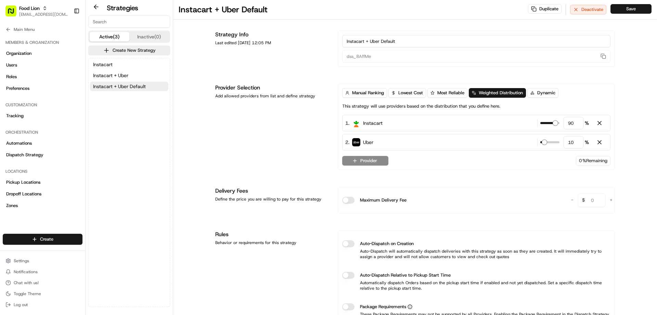  I want to click on a: Zones, so click(42, 205).